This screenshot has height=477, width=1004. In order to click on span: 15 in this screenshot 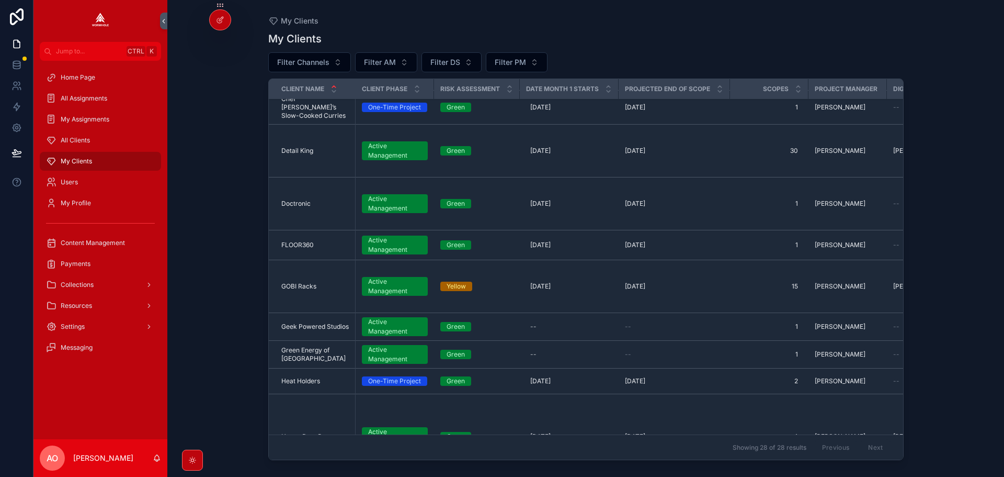, I will do `click(770, 286)`.